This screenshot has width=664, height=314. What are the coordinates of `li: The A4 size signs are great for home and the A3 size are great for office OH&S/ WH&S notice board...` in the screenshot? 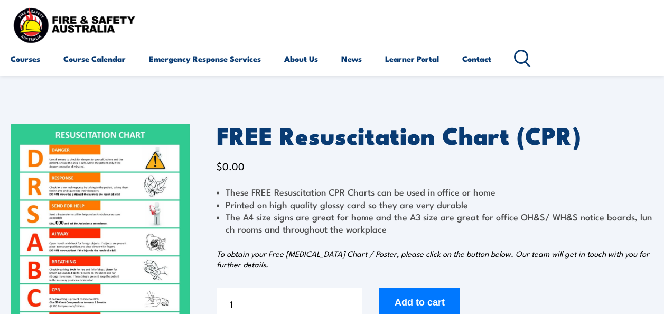 It's located at (434, 222).